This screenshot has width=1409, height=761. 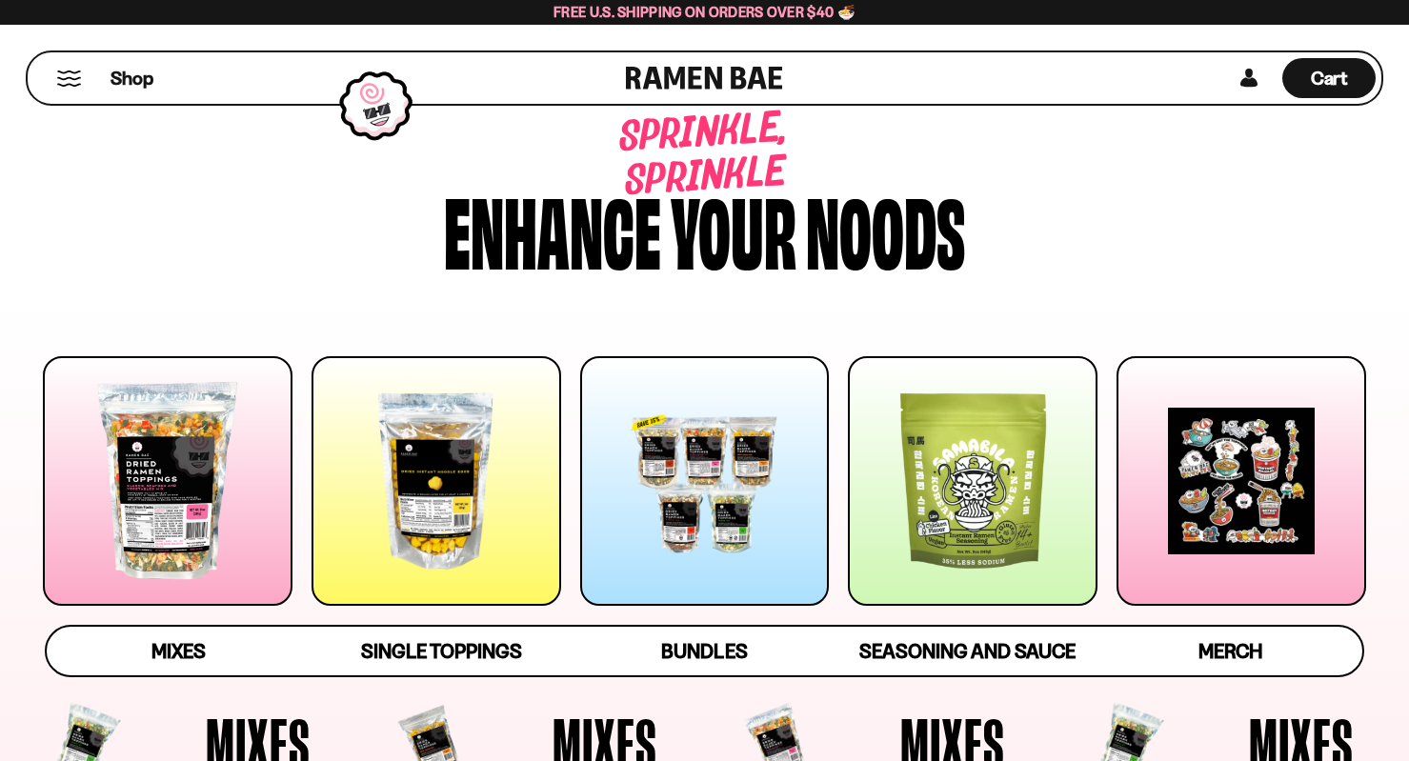 I want to click on a: Bundles, so click(x=704, y=651).